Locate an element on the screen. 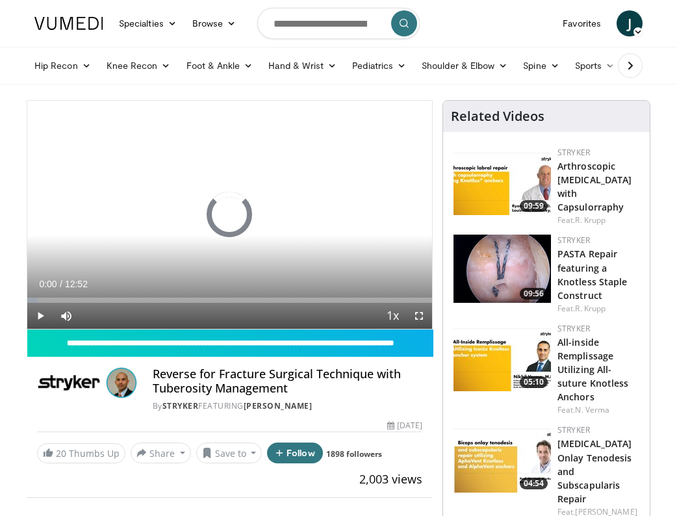 The image size is (677, 516). button: Fullscreen is located at coordinates (419, 316).